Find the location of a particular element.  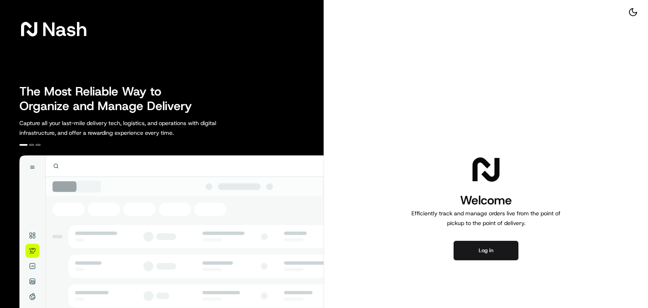

p: Capture all your last-mile delivery tech, logistics, and operations with digital infrastructure, ... is located at coordinates (136, 128).